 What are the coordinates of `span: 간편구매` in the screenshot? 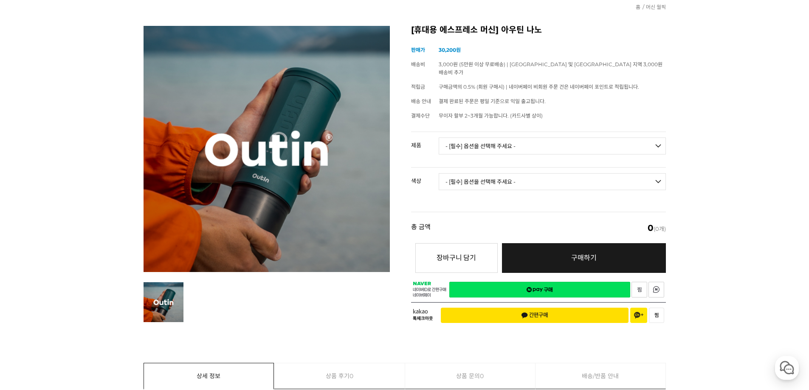 It's located at (535, 316).